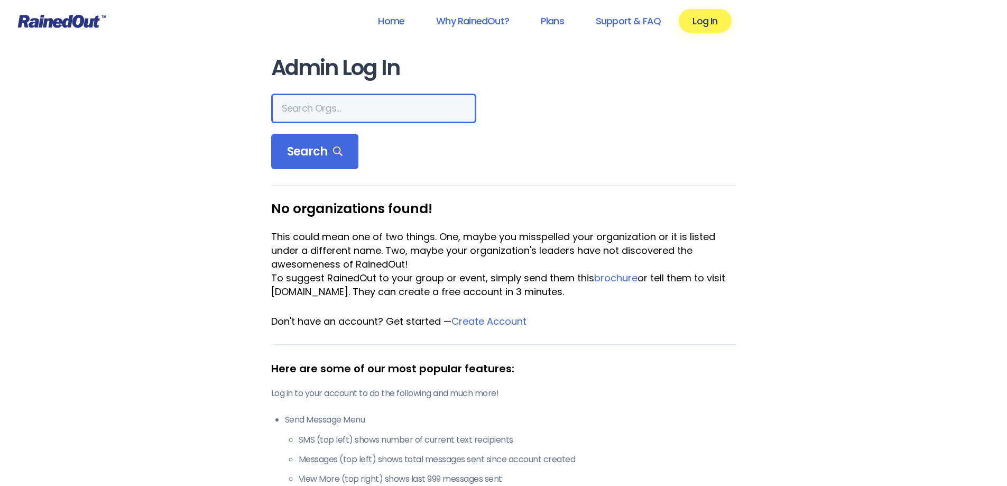 This screenshot has height=486, width=1007. What do you see at coordinates (518, 440) in the screenshot?
I see `li: SMS (top left) shows number of current text recipients` at bounding box center [518, 440].